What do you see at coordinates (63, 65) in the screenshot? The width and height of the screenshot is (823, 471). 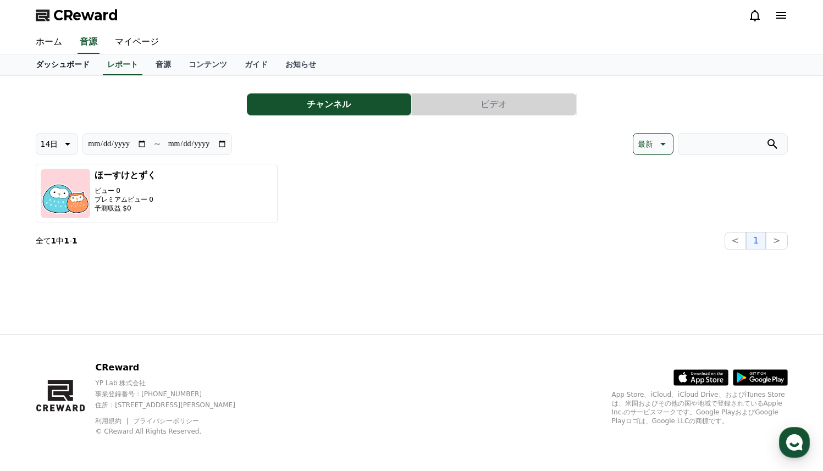 I see `a: ダッシュボード` at bounding box center [63, 65].